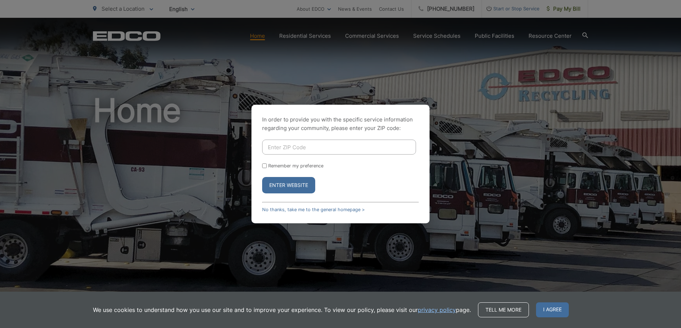 Image resolution: width=681 pixels, height=328 pixels. What do you see at coordinates (503, 310) in the screenshot?
I see `a: Tell me more` at bounding box center [503, 310].